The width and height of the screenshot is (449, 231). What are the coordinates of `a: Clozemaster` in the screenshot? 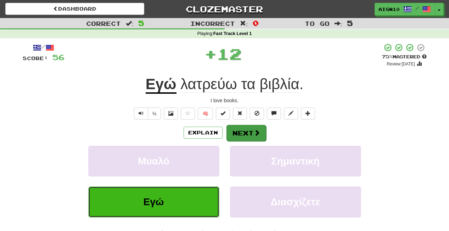 It's located at (224, 9).